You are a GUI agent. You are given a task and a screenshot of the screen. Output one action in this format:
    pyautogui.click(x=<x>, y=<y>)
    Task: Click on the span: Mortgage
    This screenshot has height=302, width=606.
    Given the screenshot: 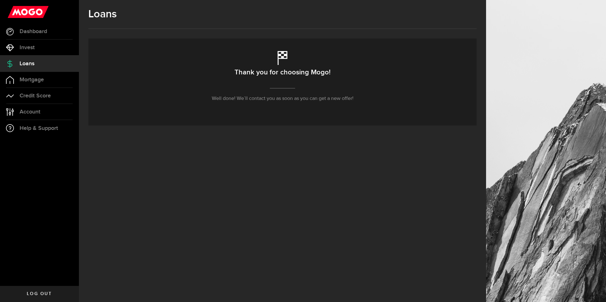 What is the action you would take?
    pyautogui.click(x=32, y=80)
    